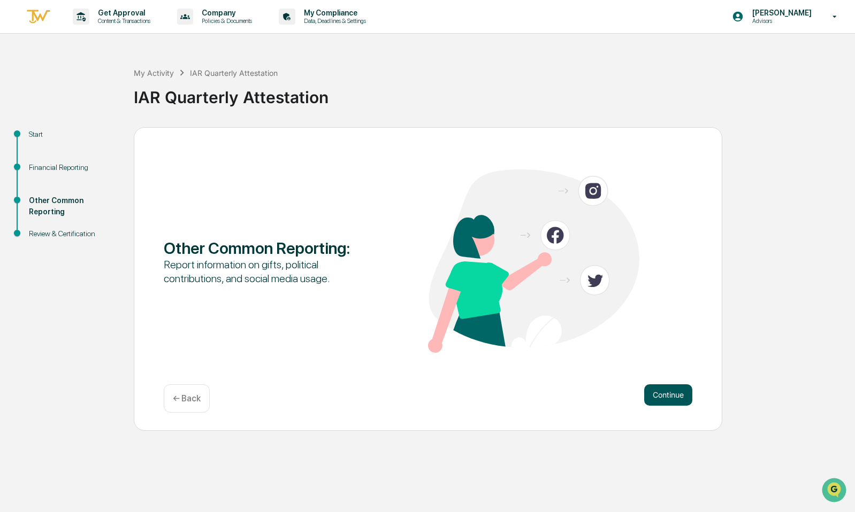  Describe the element at coordinates (269, 248) in the screenshot. I see `div: Other Common Reporting :` at that location.